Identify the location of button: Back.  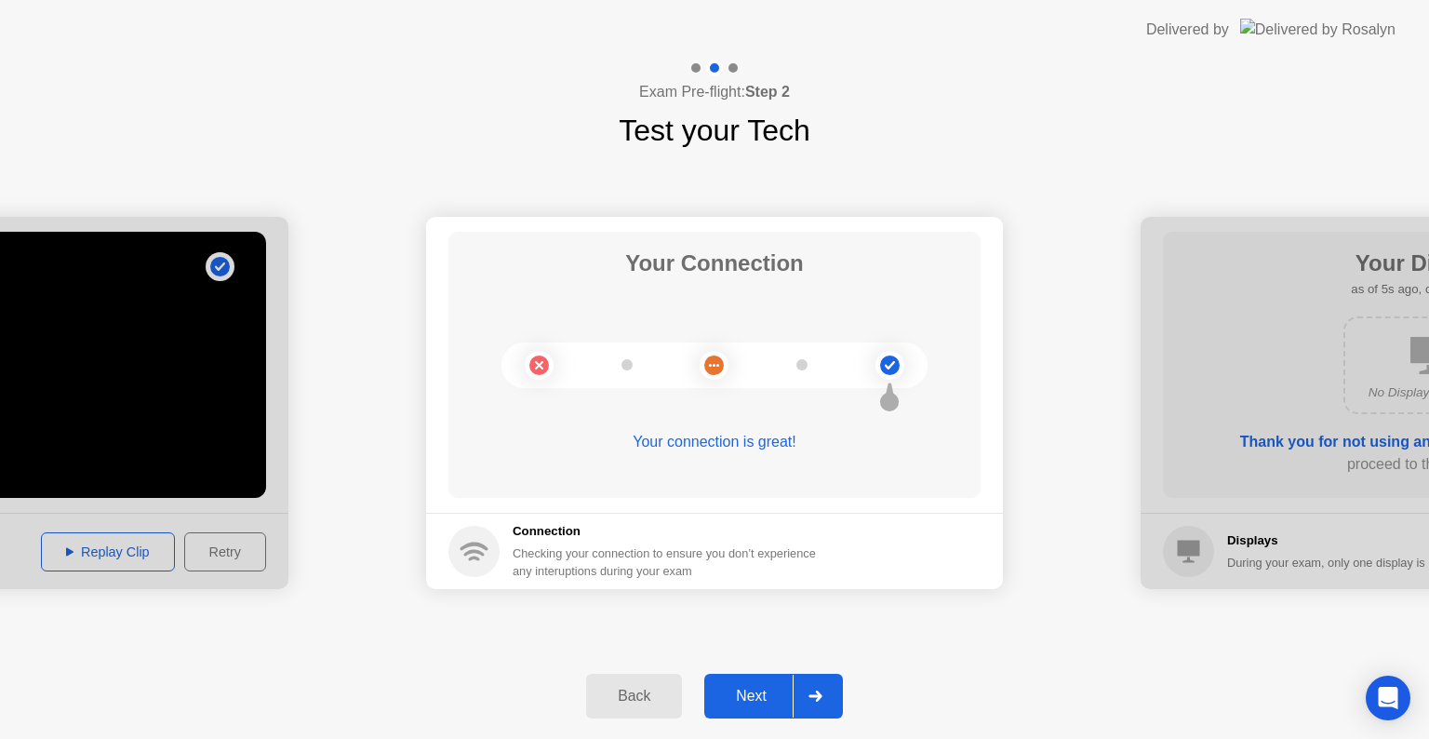
(634, 696).